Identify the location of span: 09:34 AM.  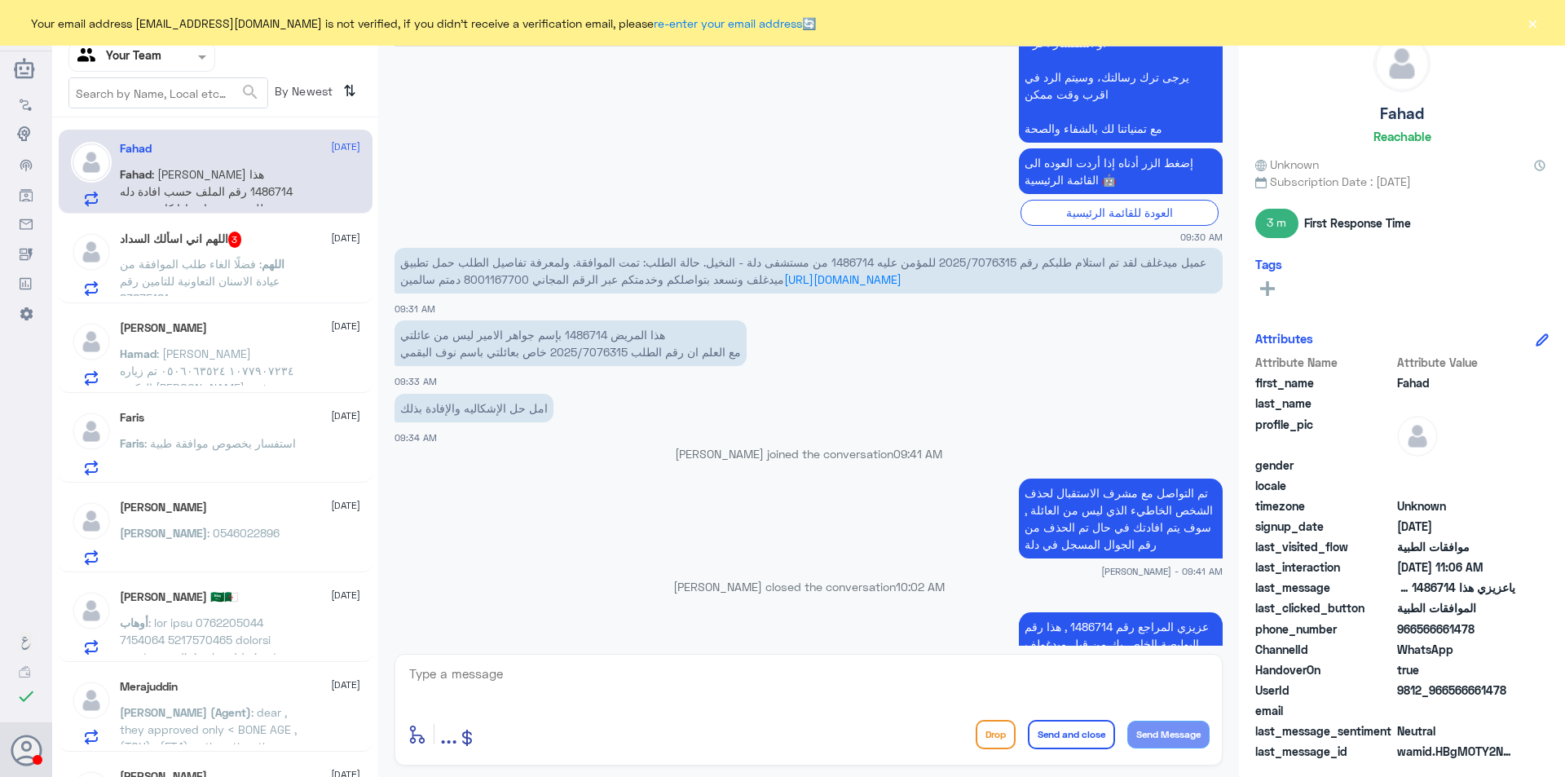
(416, 437).